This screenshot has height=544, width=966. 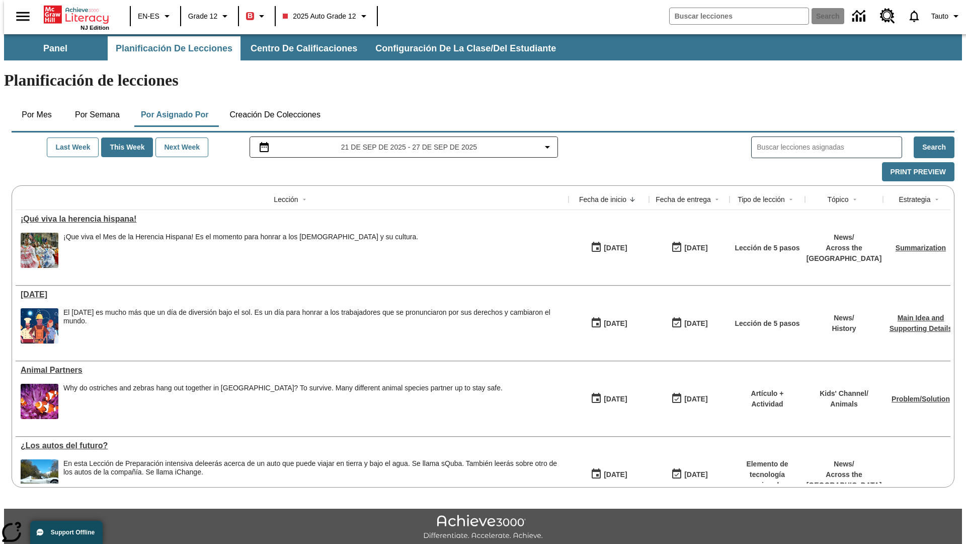 What do you see at coordinates (209, 16) in the screenshot?
I see `button: Grado: Grade 12, Elige un grado` at bounding box center [209, 16].